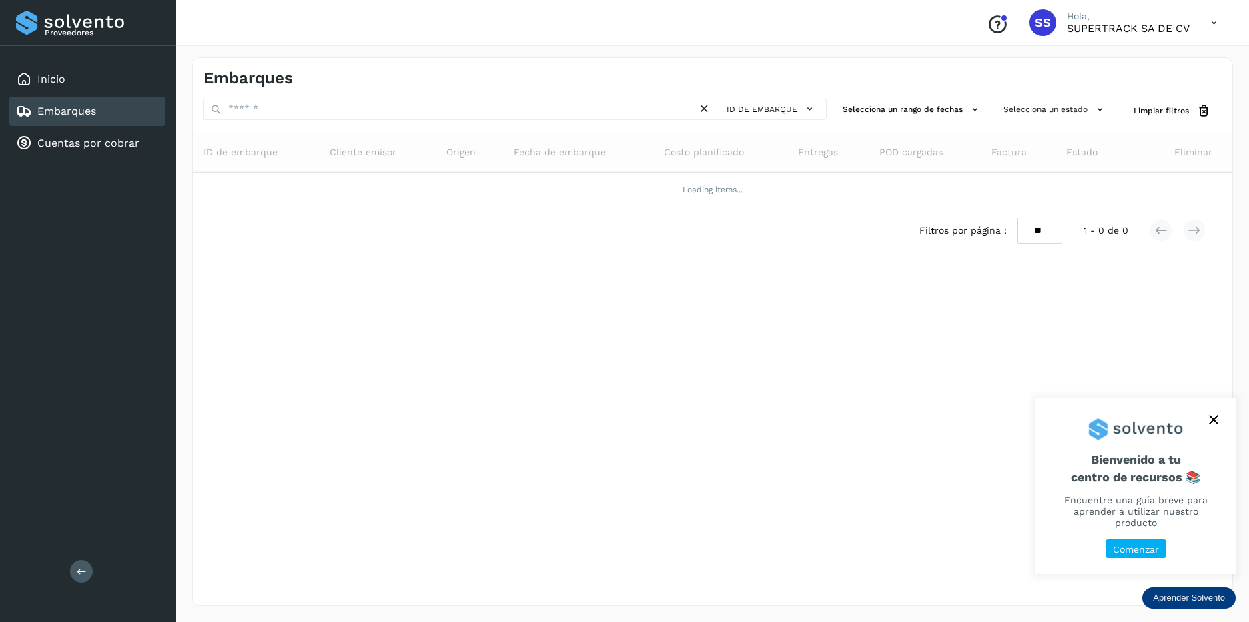 The image size is (1249, 622). Describe the element at coordinates (1135, 468) in the screenshot. I see `span: Bienvenido a tu` at that location.